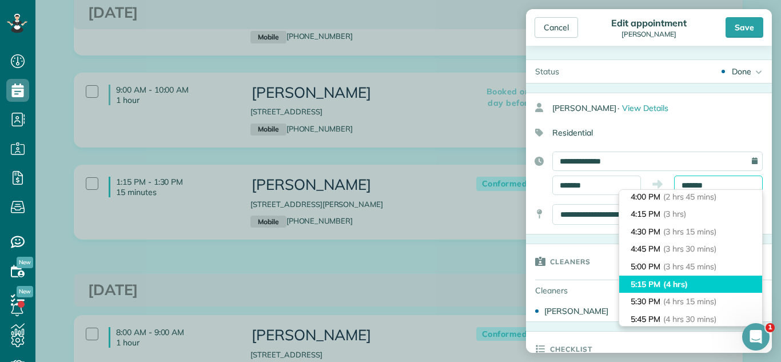  What do you see at coordinates (742, 71) in the screenshot?
I see `div: Done` at bounding box center [742, 71].